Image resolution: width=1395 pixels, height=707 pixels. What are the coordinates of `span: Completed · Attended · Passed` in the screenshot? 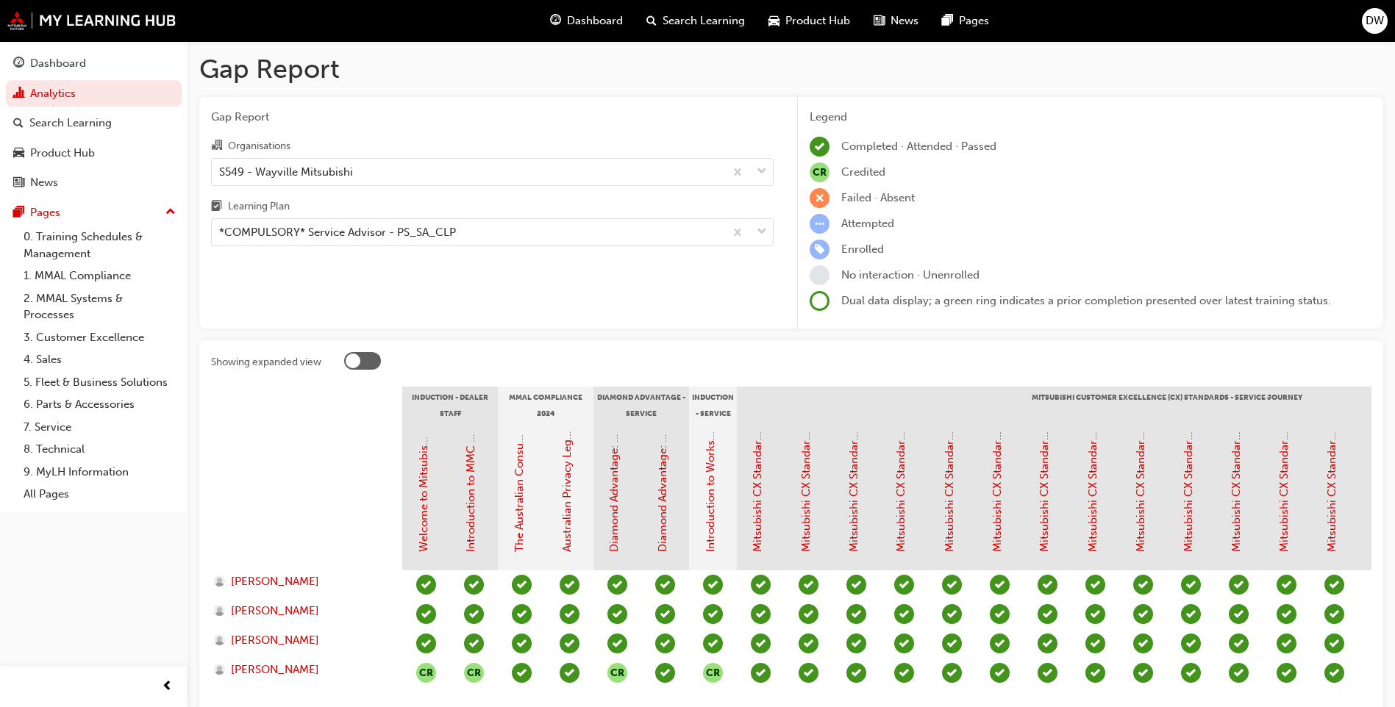 It's located at (918, 146).